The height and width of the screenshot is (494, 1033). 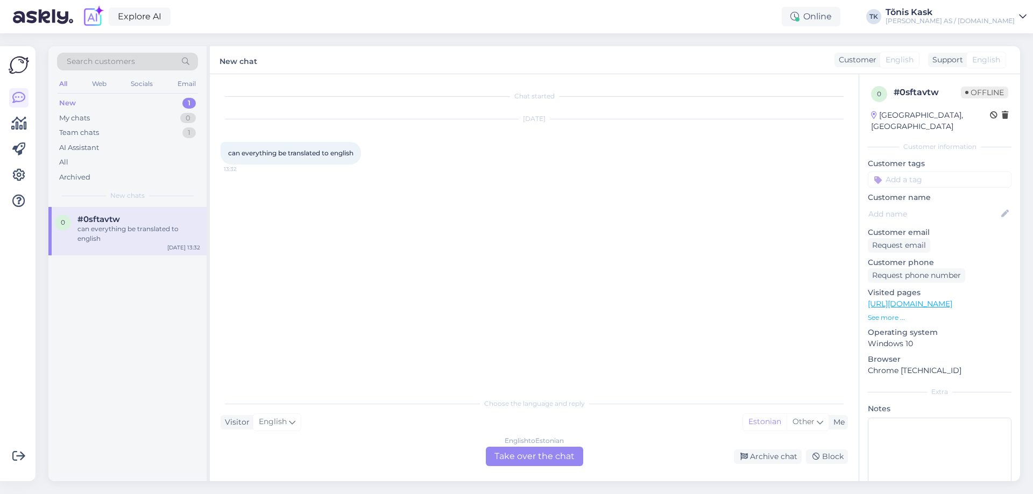 What do you see at coordinates (939, 332) in the screenshot?
I see `p: Operating system` at bounding box center [939, 332].